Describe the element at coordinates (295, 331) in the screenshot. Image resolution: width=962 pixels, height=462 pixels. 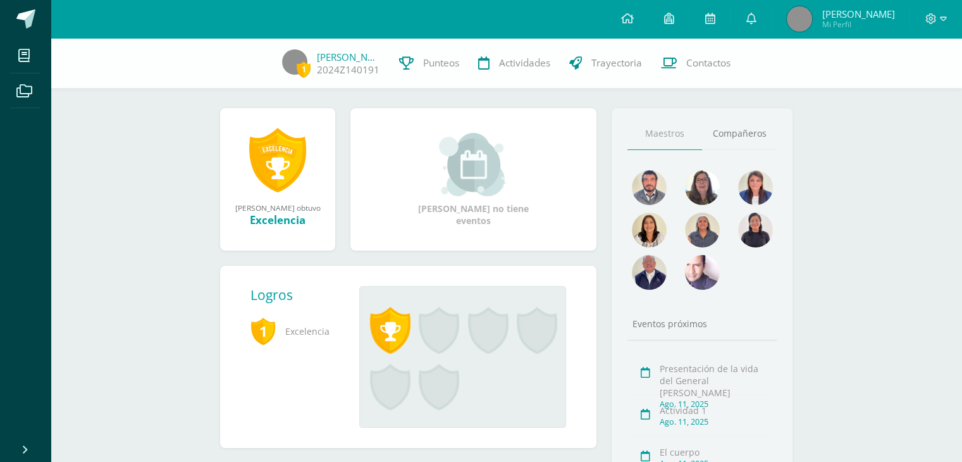
I see `span: Excelencia` at that location.